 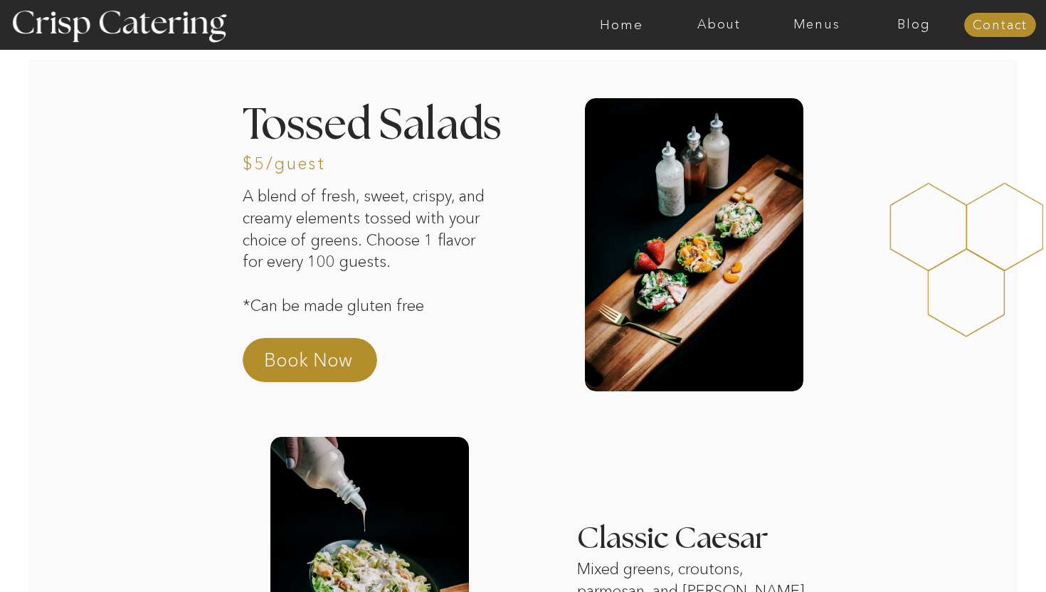 I want to click on nav: About, so click(x=719, y=25).